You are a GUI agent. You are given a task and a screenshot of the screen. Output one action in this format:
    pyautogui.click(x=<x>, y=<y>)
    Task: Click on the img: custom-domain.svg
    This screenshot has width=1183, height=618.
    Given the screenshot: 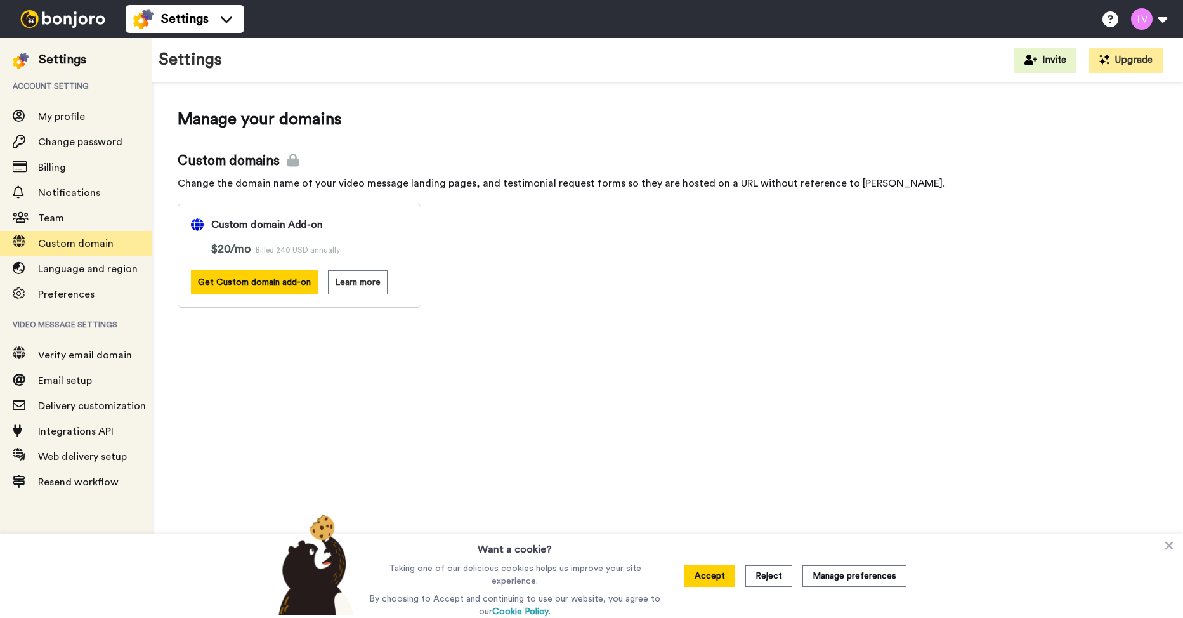 What is the action you would take?
    pyautogui.click(x=197, y=224)
    